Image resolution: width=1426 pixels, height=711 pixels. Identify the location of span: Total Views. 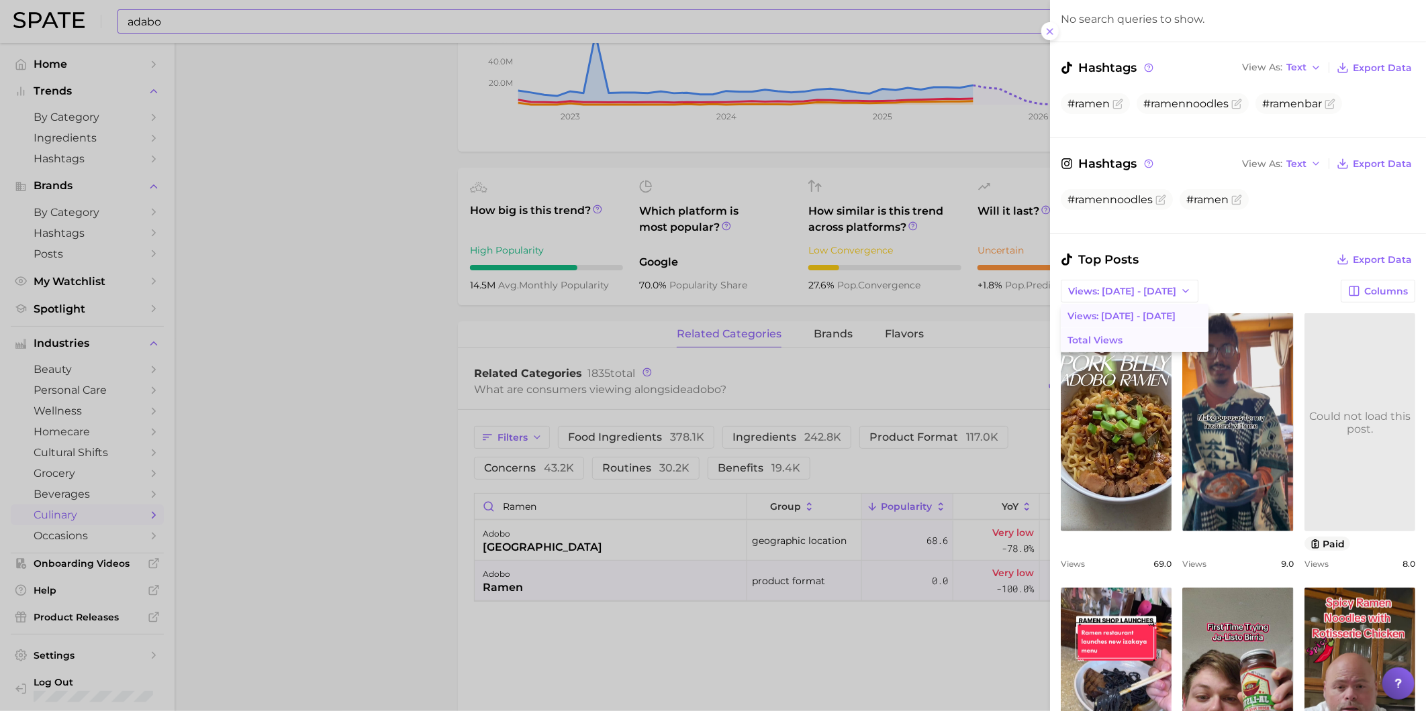
(1095, 340).